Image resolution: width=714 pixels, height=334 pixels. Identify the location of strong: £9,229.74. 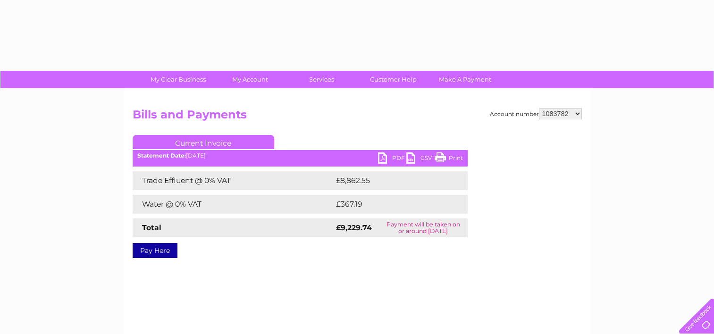
(354, 227).